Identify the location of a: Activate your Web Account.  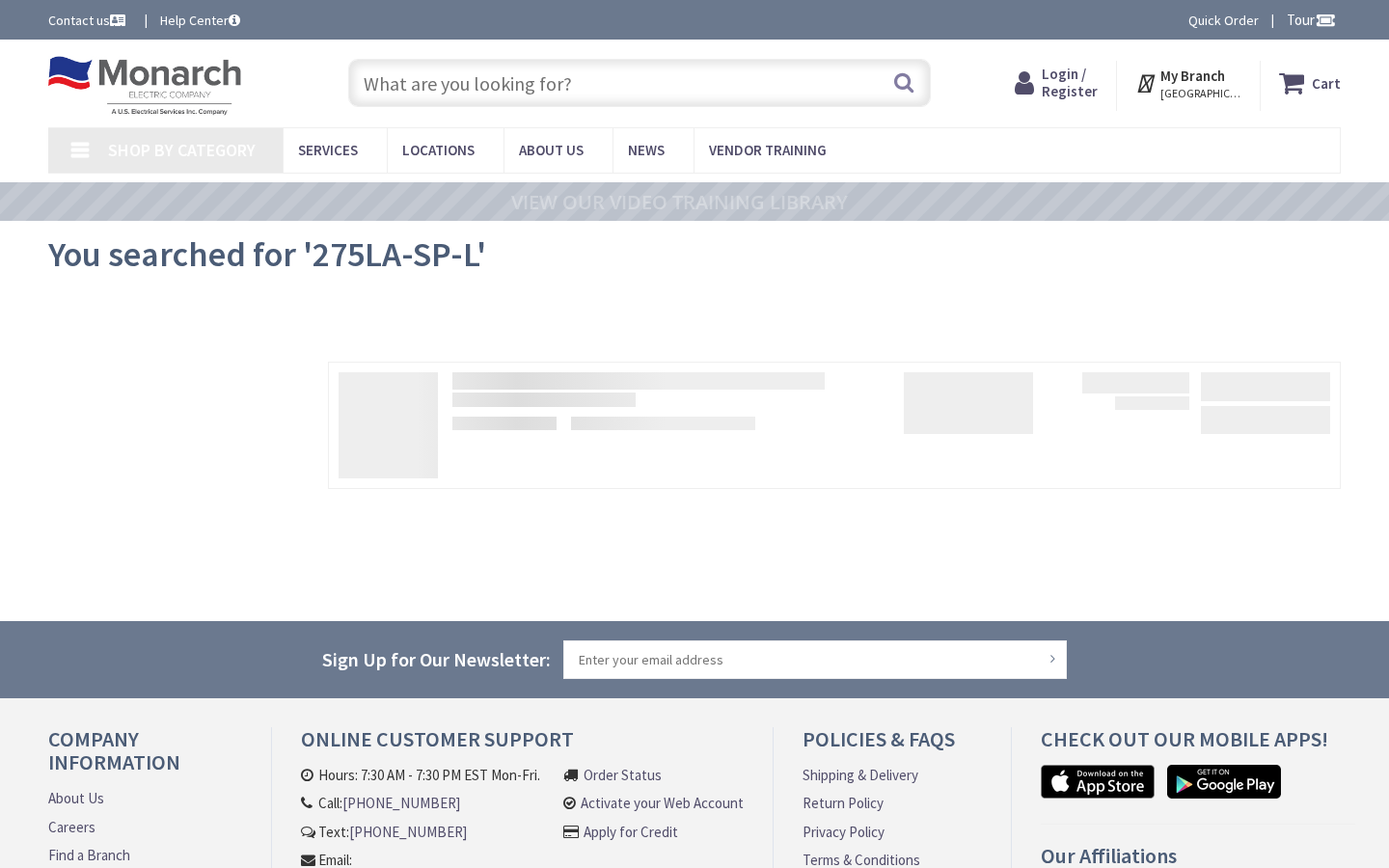
(662, 802).